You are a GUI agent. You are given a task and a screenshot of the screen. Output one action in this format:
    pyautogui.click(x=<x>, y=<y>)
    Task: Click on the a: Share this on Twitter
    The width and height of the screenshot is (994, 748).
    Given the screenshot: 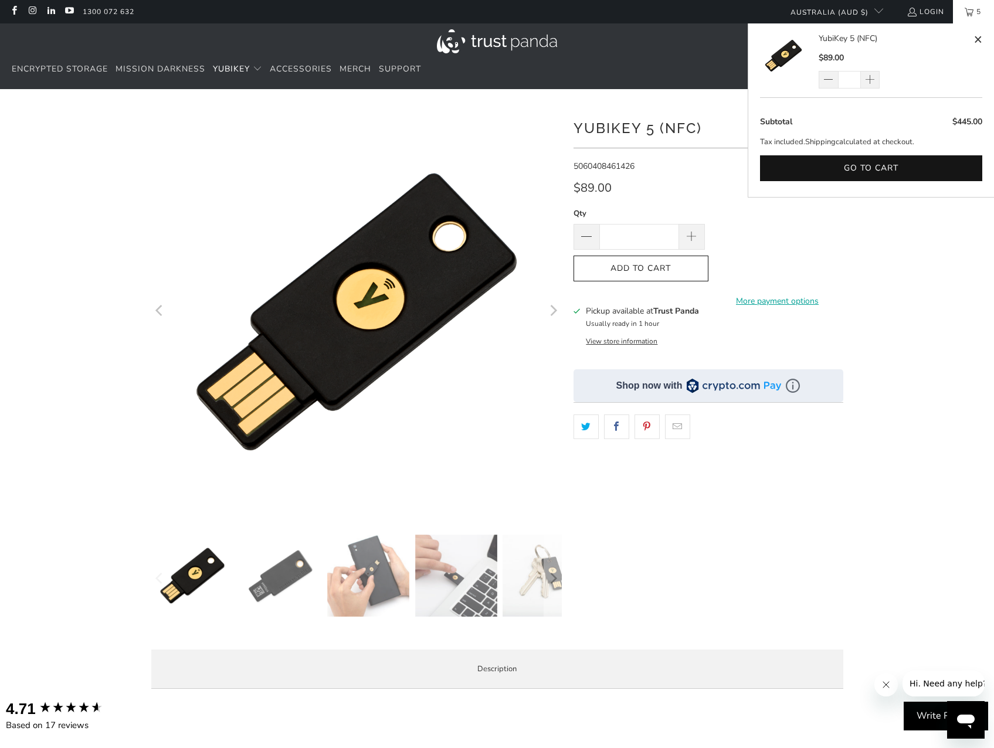 What is the action you would take?
    pyautogui.click(x=586, y=427)
    